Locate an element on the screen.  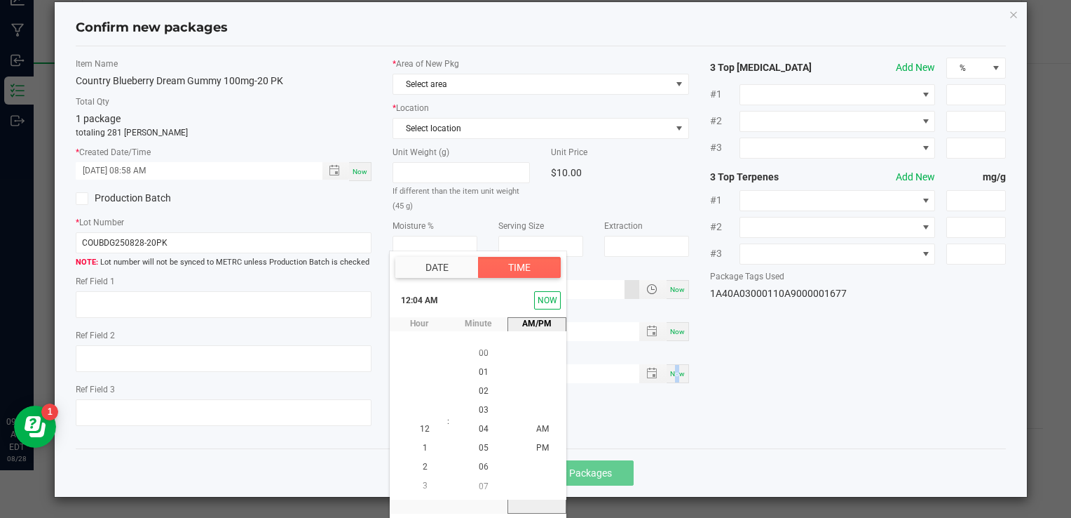
div: 1A40A03000110A9000001677 is located at coordinates (858, 293).